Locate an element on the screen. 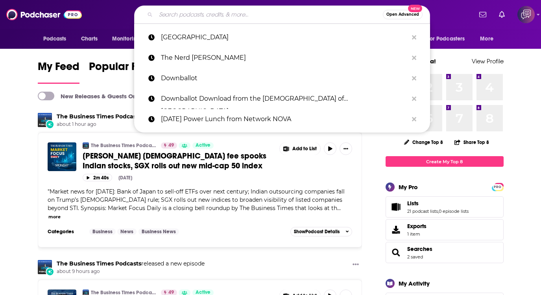  a: Downballot is located at coordinates (282, 78).